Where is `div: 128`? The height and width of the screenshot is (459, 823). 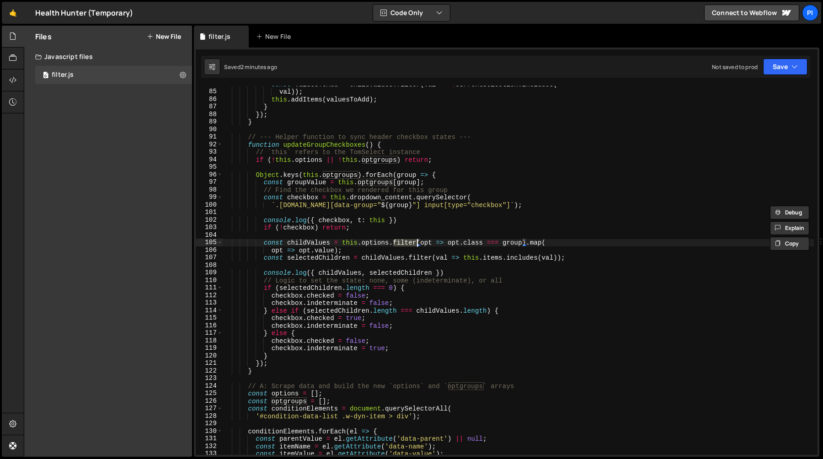 div: 128 is located at coordinates (209, 416).